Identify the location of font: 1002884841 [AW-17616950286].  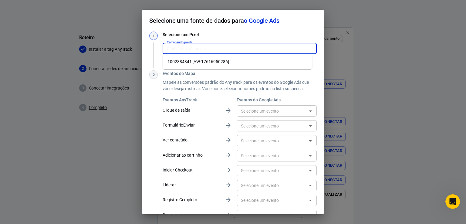
(198, 62).